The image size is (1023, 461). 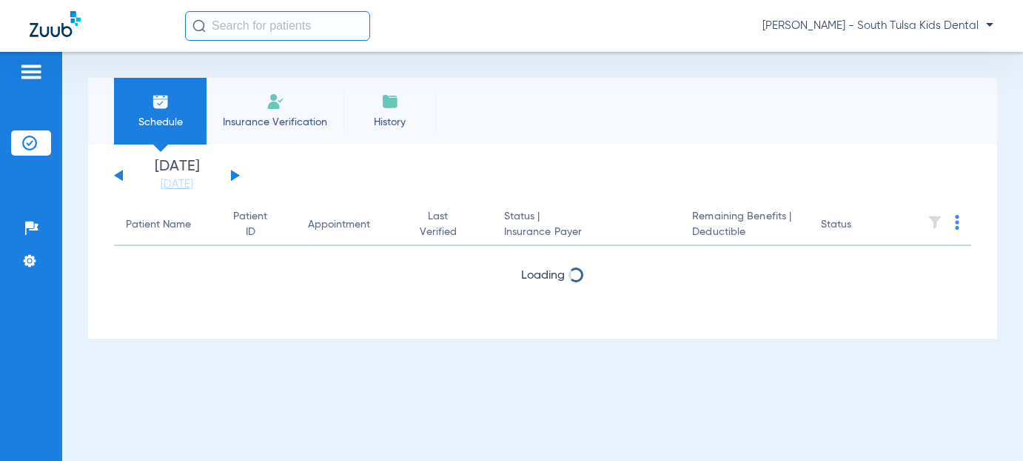 What do you see at coordinates (745, 232) in the screenshot?
I see `span: Deductible` at bounding box center [745, 232].